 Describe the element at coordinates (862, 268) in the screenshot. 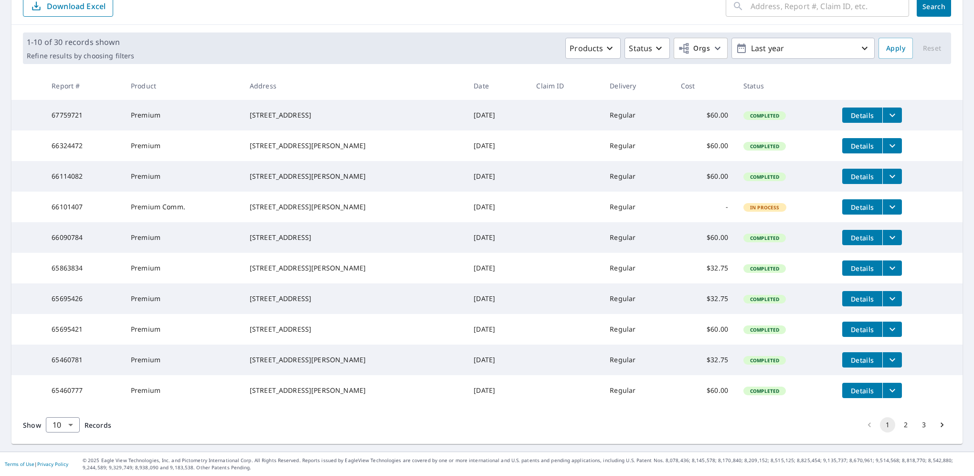

I see `button: detailsBtn-65863834` at that location.